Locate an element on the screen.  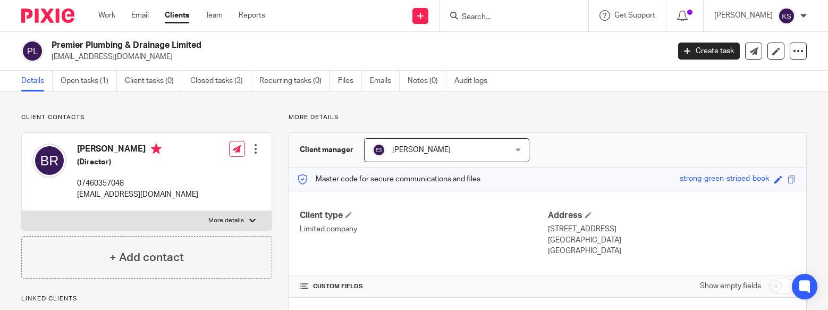
h4: Address is located at coordinates (672, 215).